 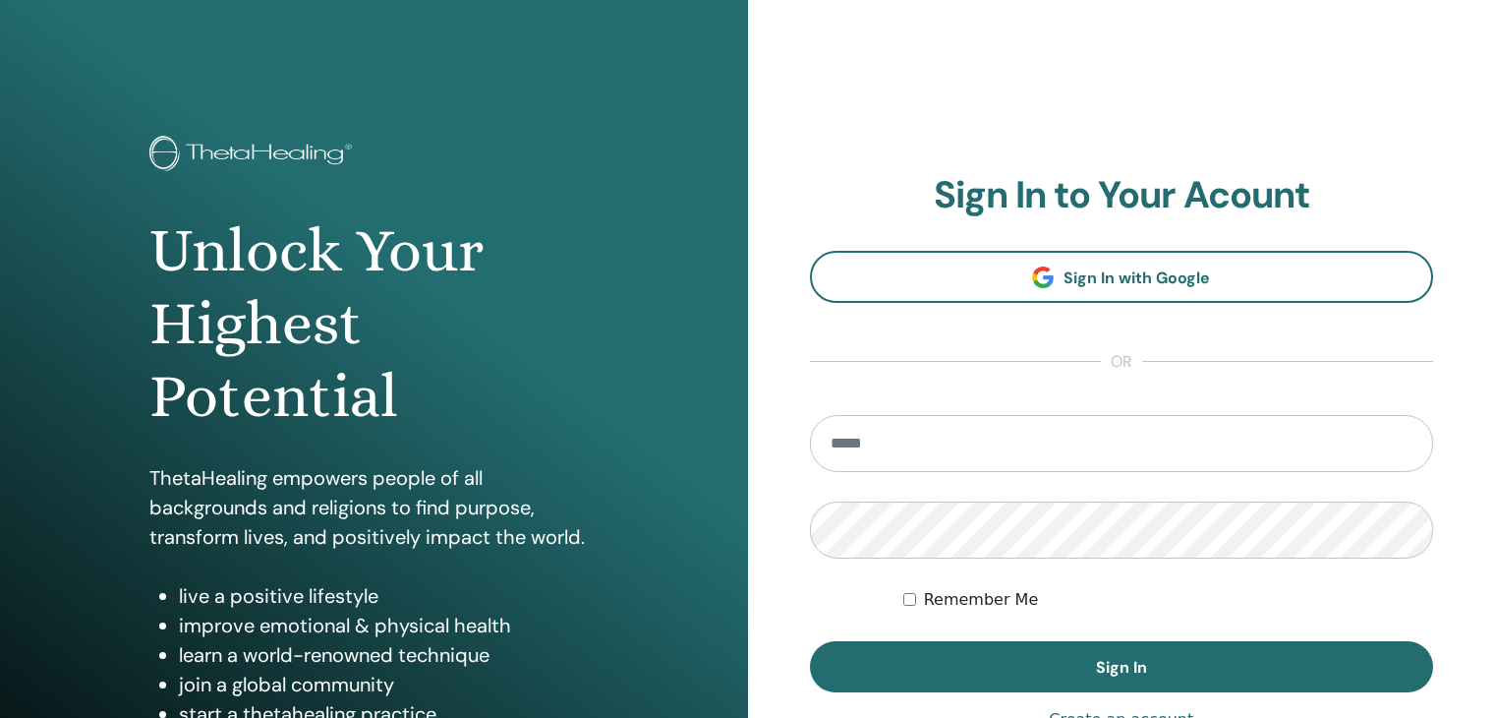 I want to click on li: join a global community, so click(x=388, y=684).